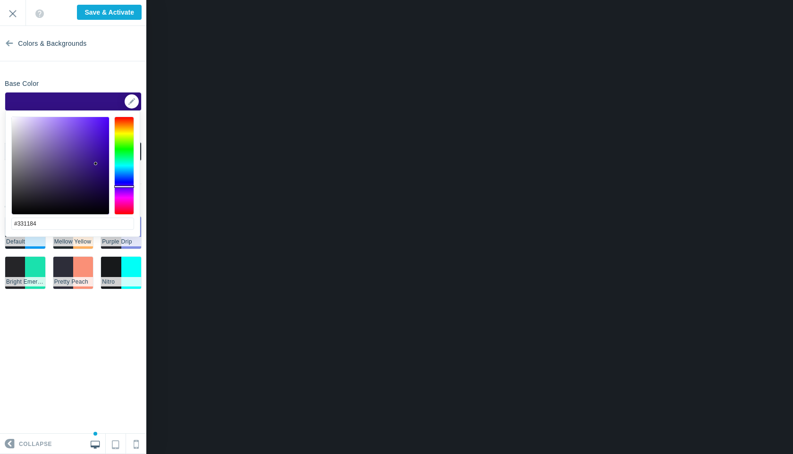  Describe the element at coordinates (35, 273) in the screenshot. I see `li: #1ae1ad` at that location.